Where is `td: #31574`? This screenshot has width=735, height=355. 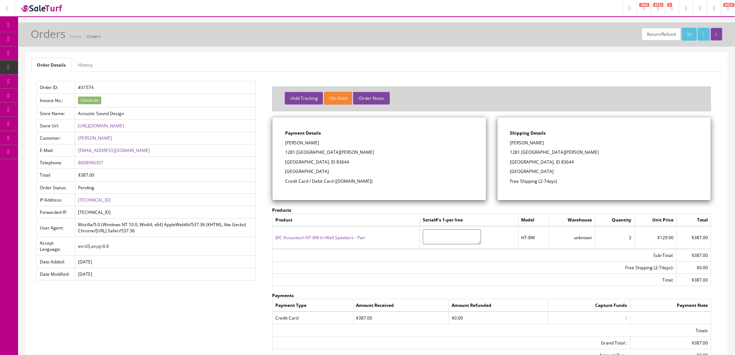 td: #31574 is located at coordinates (165, 87).